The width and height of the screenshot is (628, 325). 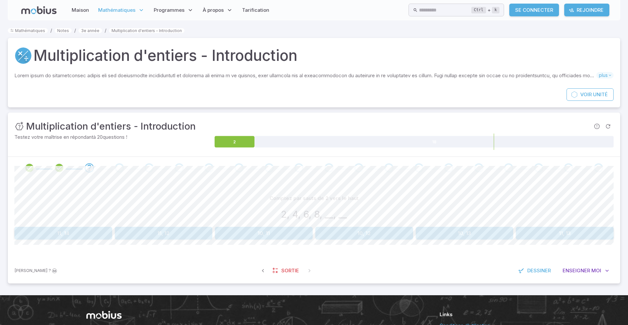 I want to click on font: Programmes, so click(x=169, y=10).